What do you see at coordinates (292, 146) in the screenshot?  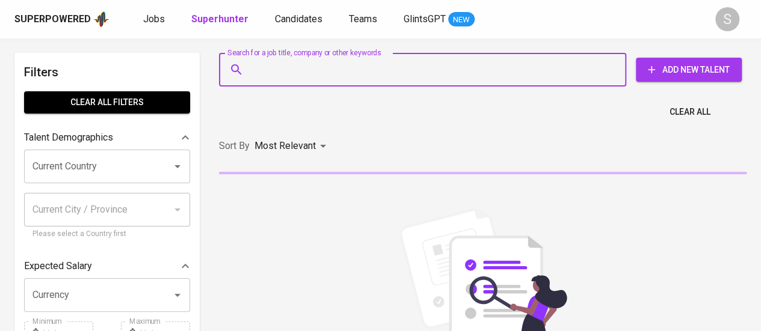 I see `div: Most Relevant` at bounding box center [292, 146].